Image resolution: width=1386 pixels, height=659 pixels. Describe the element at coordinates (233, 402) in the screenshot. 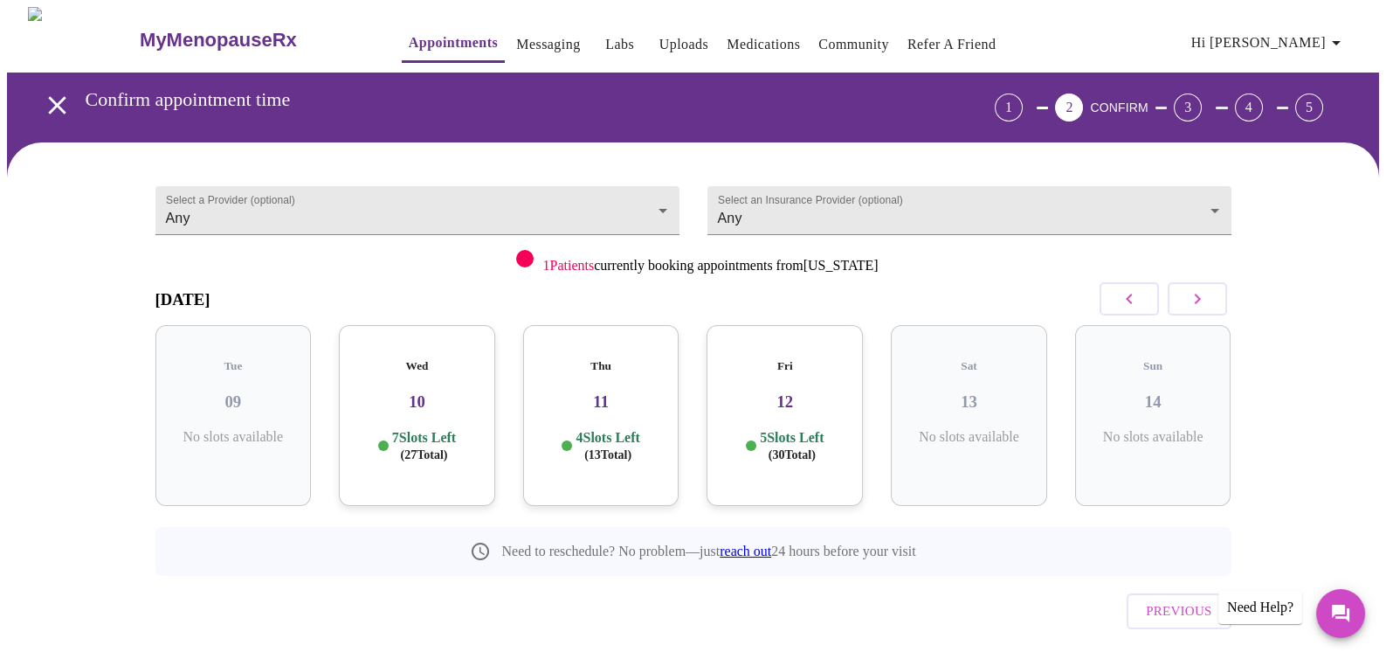

I see `h3: 09` at that location.